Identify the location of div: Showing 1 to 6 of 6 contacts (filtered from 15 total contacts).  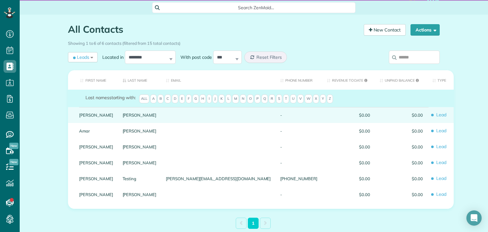
(254, 42).